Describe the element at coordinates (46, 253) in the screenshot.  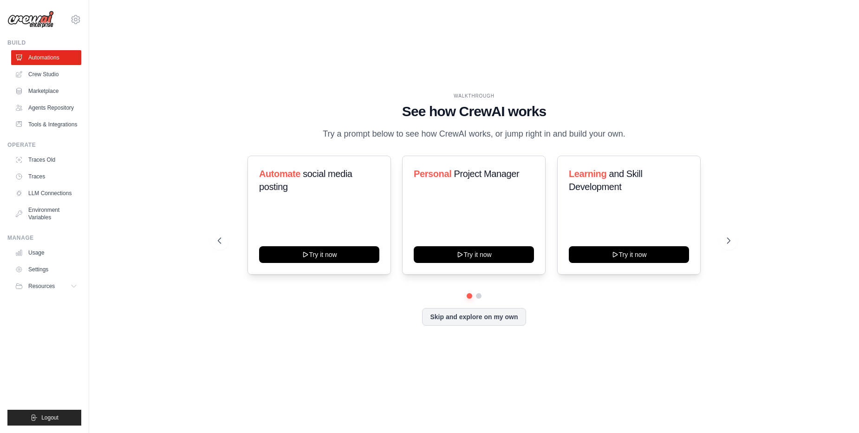
I see `a: Usage` at that location.